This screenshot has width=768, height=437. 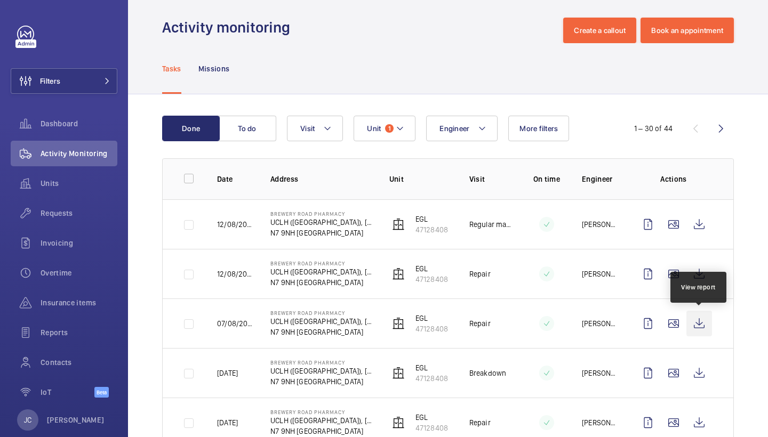 I want to click on span: Engineer, so click(x=454, y=128).